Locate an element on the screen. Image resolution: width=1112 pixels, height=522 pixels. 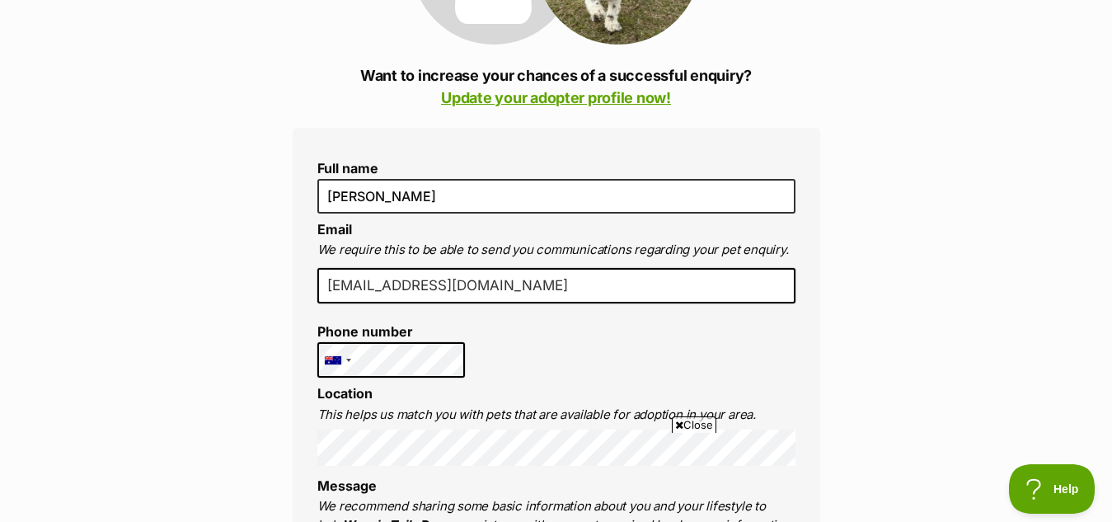
a: Update your adopter profile now! is located at coordinates (556, 97).